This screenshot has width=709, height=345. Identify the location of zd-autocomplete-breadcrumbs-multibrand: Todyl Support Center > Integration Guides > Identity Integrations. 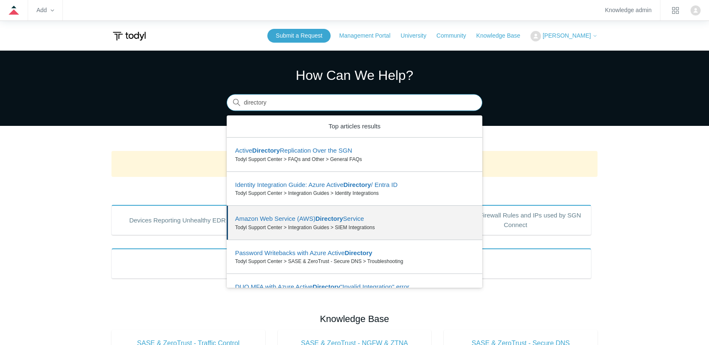
(354, 193).